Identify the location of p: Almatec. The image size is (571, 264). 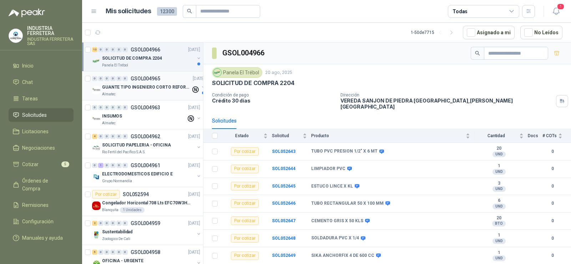
(109, 123).